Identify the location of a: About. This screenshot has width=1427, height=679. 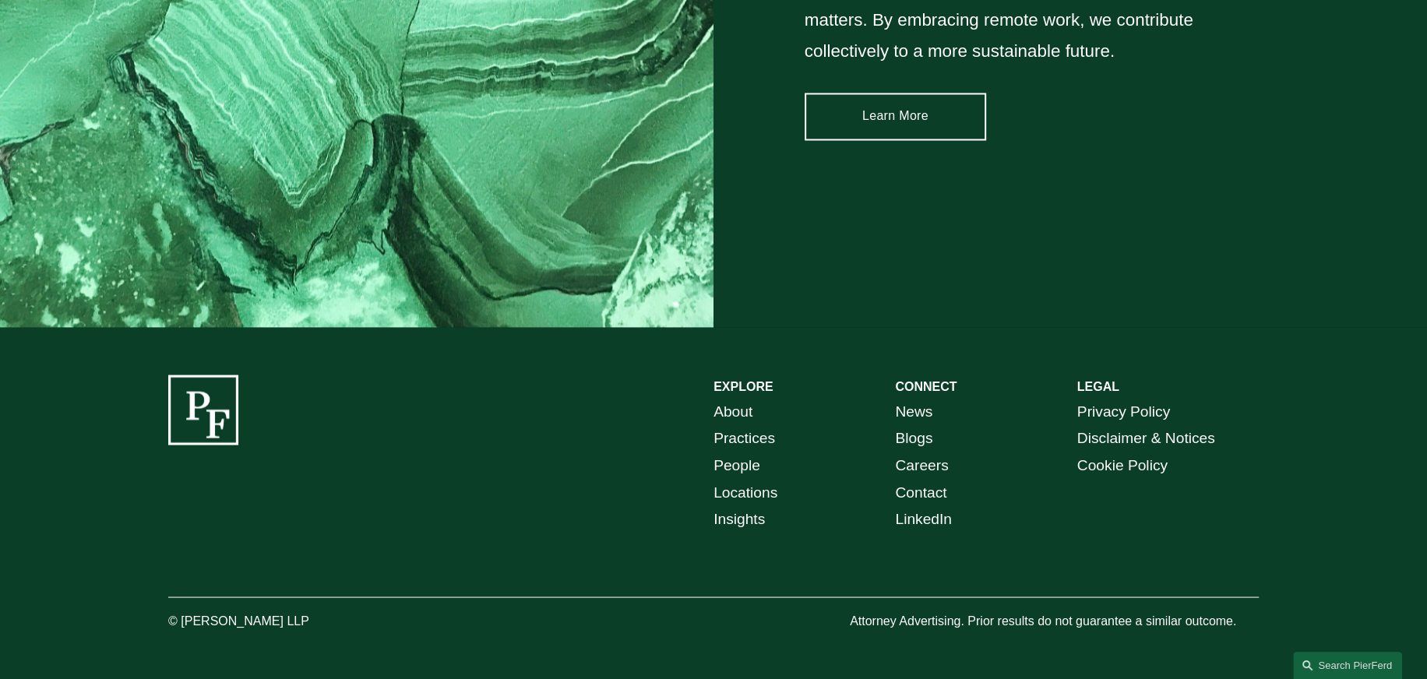
(733, 411).